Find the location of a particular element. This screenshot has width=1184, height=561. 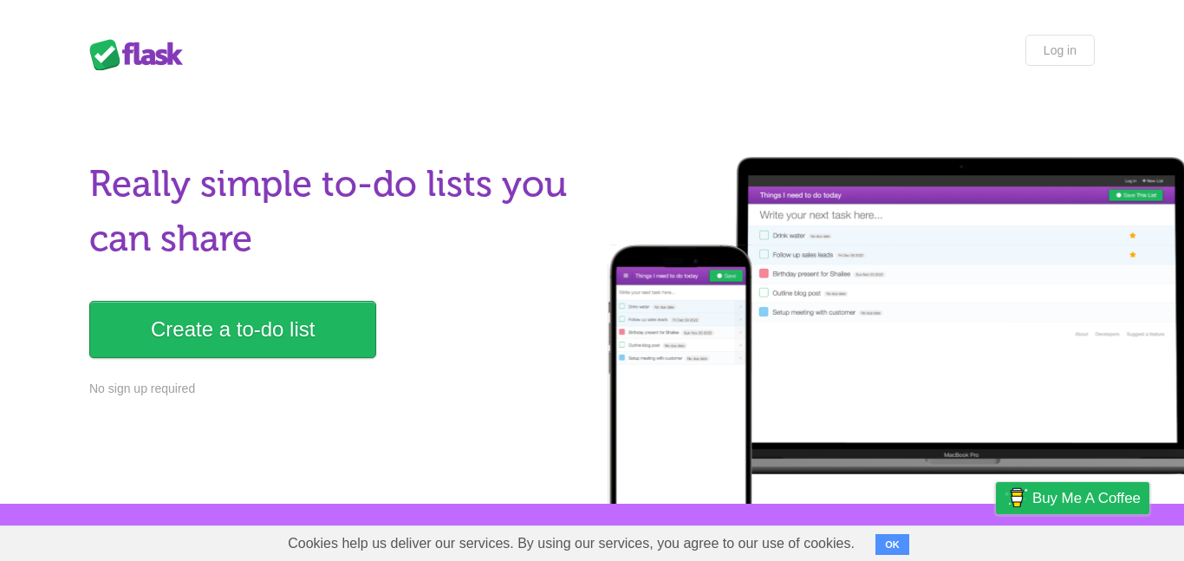

a: Log in is located at coordinates (1060, 50).